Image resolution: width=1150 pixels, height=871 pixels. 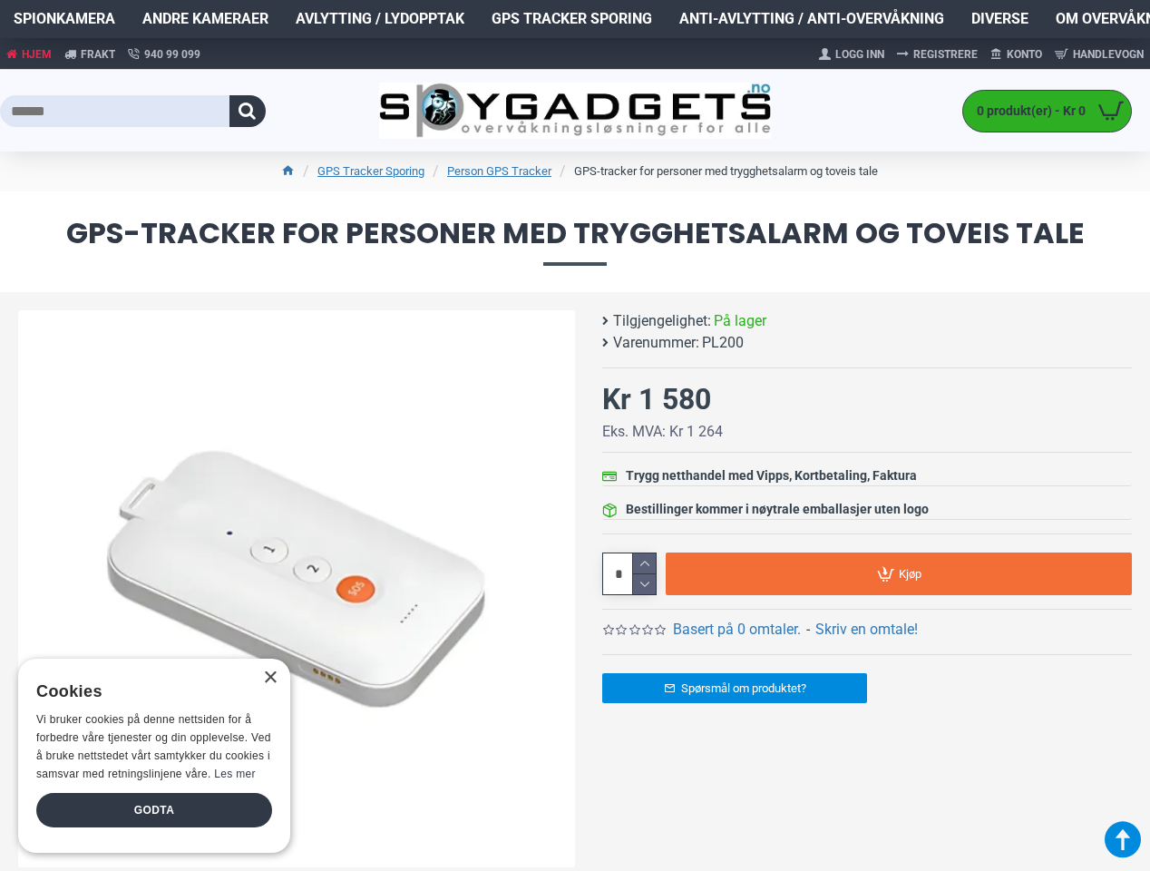 I want to click on div: Godta, so click(x=154, y=810).